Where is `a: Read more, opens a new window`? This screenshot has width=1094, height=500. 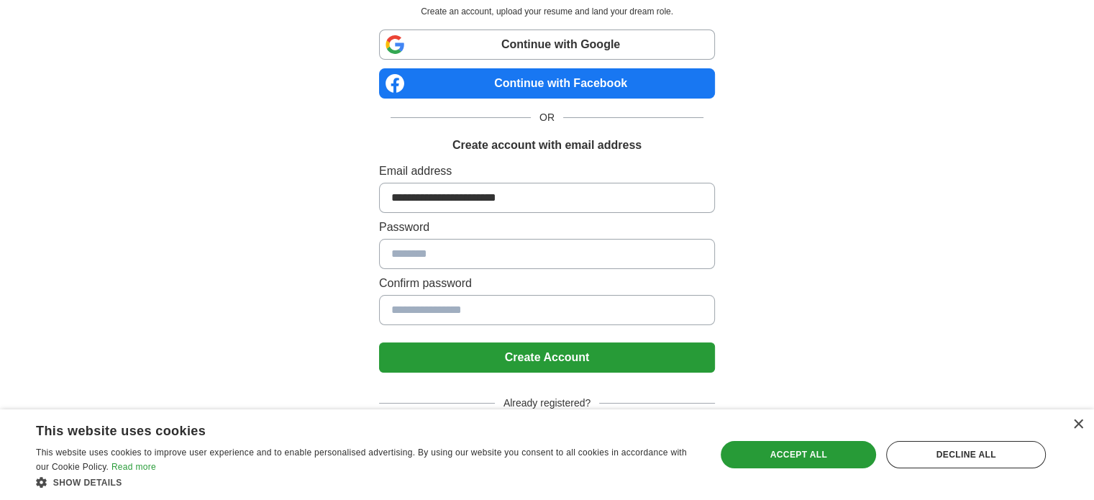
a: Read more, opens a new window is located at coordinates (134, 467).